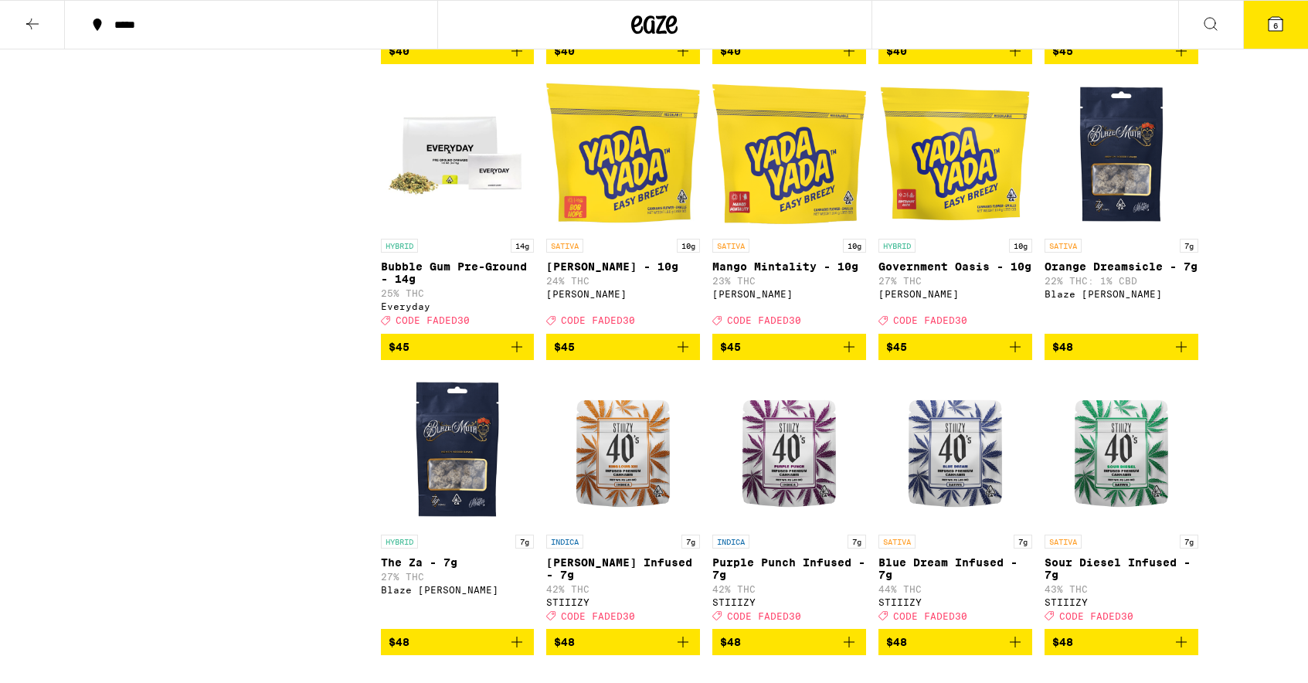 This screenshot has width=1308, height=683. Describe the element at coordinates (1121, 569) in the screenshot. I see `p: Sour Diesel Infused - 7g` at that location.